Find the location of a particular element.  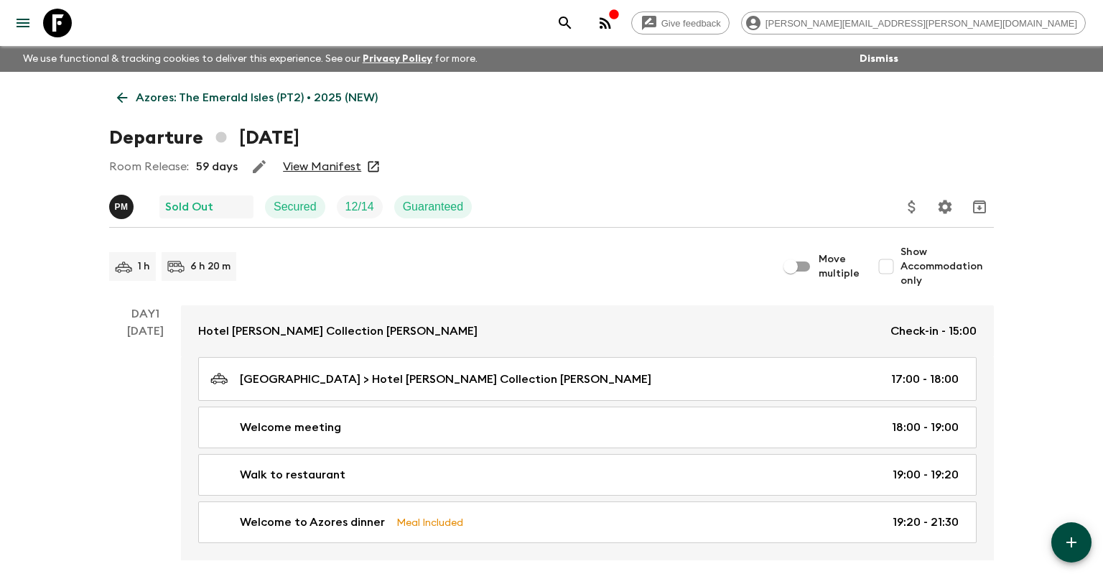

span: Show Accommodation only is located at coordinates (947, 266).